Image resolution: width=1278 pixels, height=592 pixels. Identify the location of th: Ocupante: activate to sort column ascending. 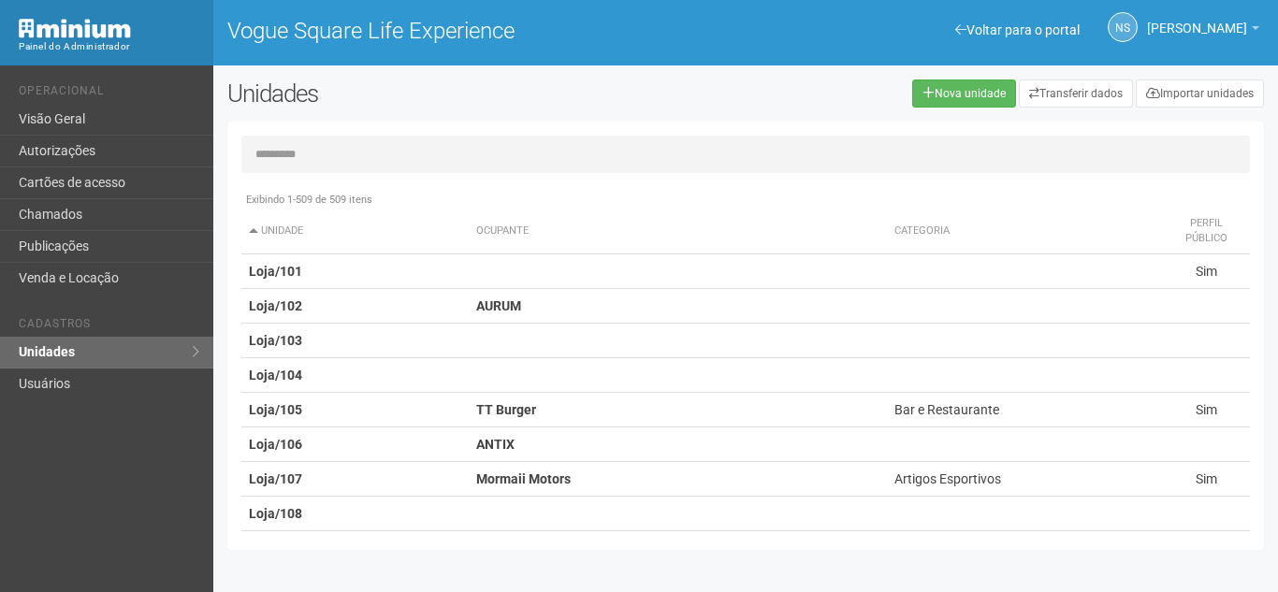
(677, 231).